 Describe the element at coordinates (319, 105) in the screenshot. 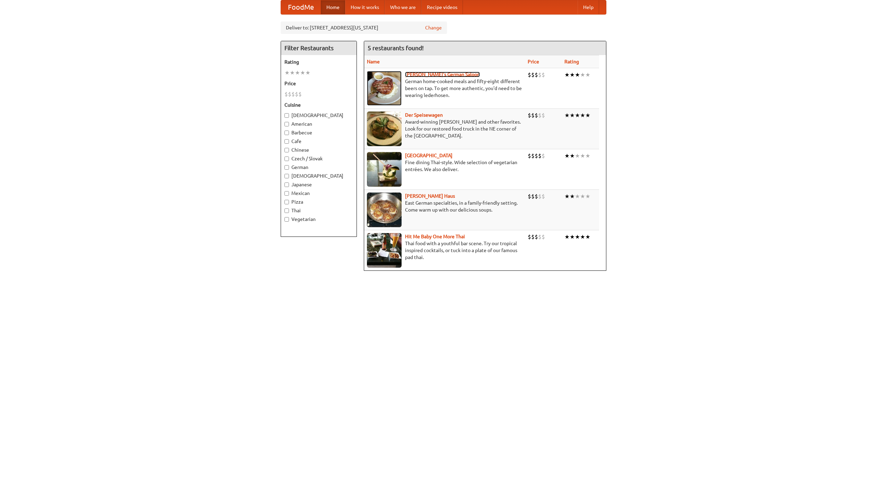

I see `h5: Cuisine` at that location.